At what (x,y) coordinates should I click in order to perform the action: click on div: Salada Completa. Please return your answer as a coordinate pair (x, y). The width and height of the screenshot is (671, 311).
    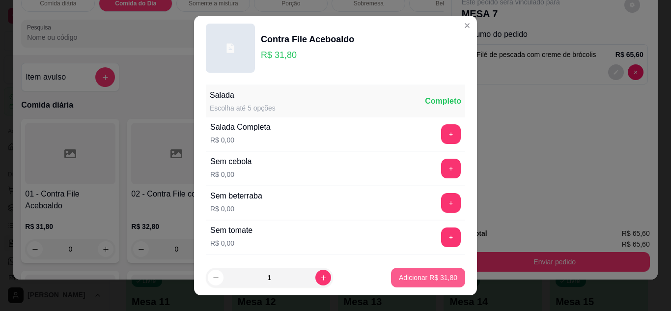
    Looking at the image, I should click on (240, 127).